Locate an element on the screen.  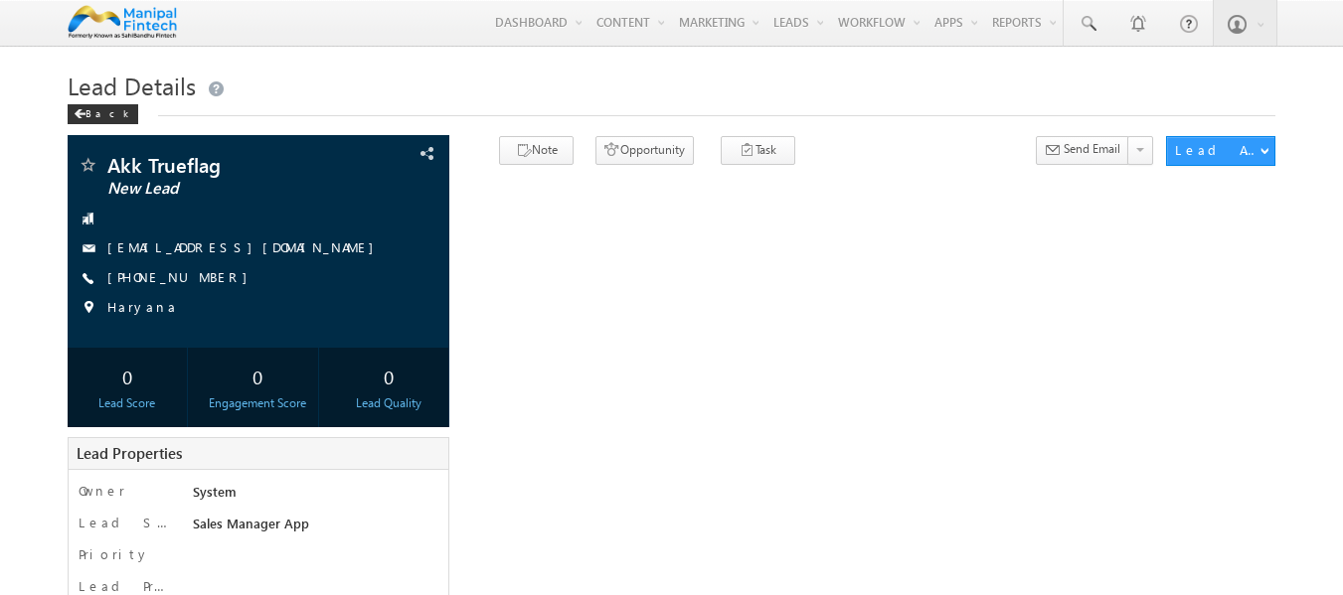
label: Priority is located at coordinates (114, 555).